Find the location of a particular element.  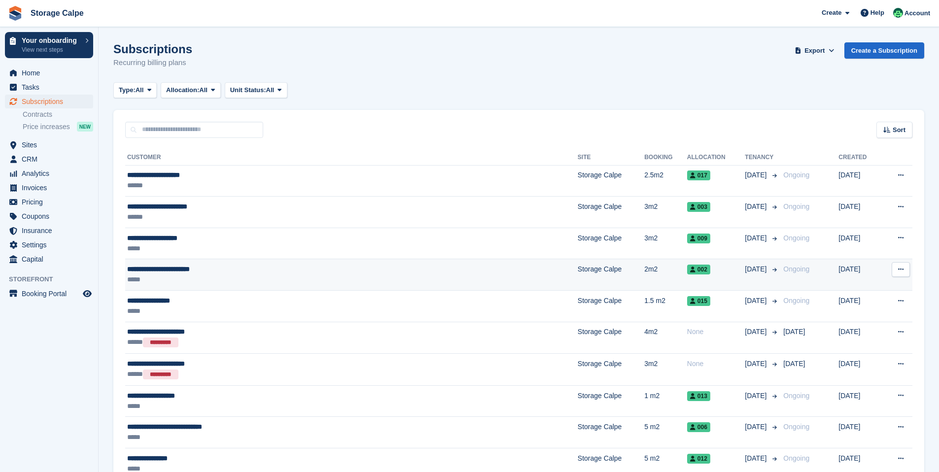

td: 4m2 is located at coordinates (665, 337).